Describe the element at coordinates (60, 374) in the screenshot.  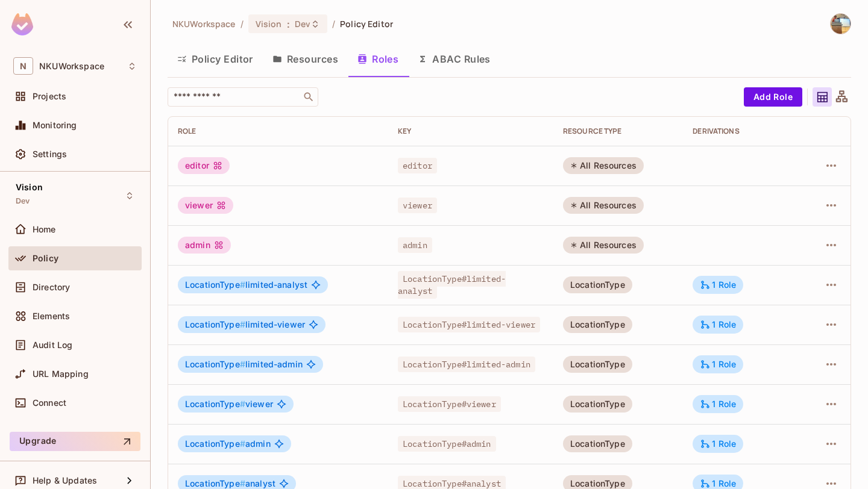
I see `span: URL Mapping` at that location.